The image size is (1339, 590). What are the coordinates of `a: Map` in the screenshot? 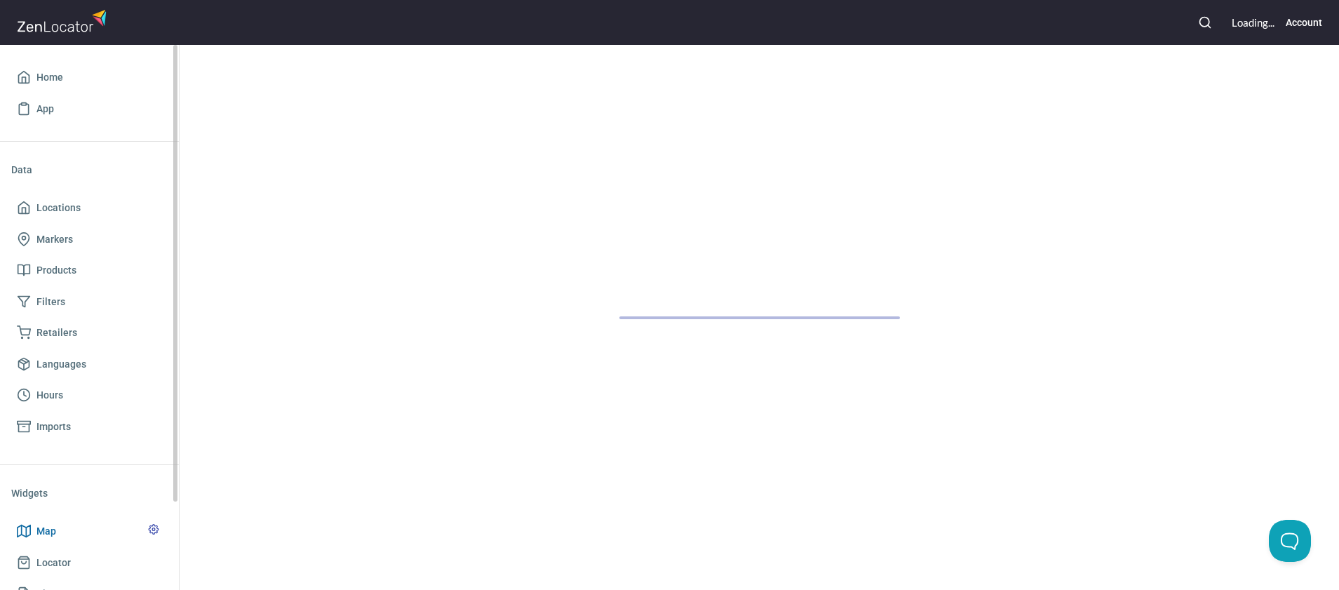 It's located at (89, 531).